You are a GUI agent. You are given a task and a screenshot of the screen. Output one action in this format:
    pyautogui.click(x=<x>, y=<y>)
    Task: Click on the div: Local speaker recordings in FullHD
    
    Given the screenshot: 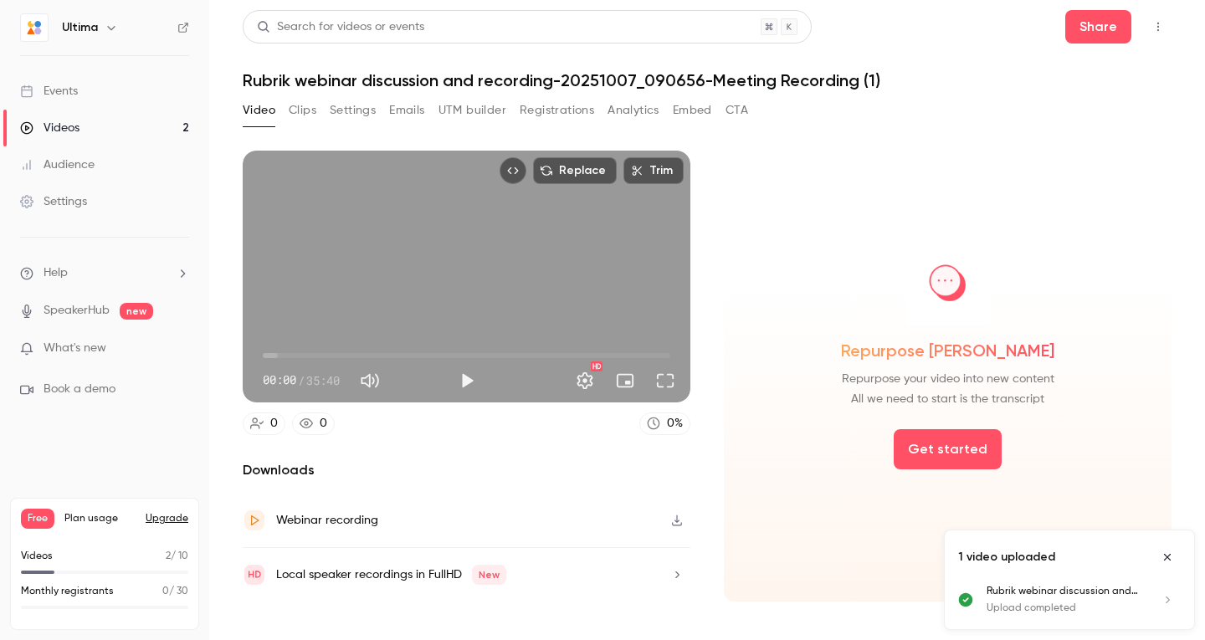 What is the action you would take?
    pyautogui.click(x=391, y=575)
    